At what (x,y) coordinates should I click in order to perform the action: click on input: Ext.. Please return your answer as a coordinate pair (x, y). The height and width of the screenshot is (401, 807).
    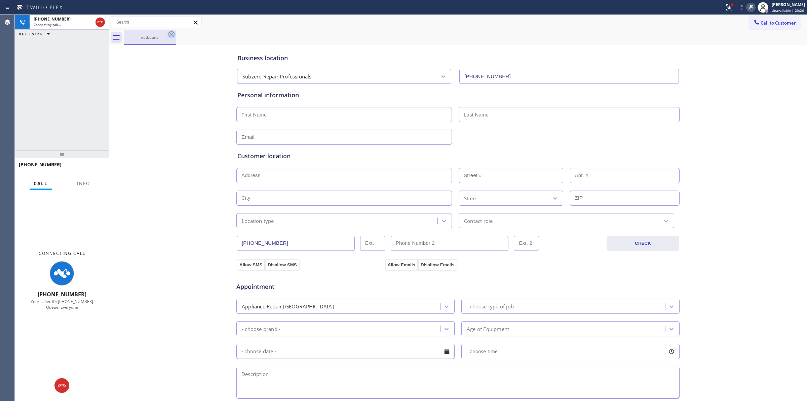
    Looking at the image, I should click on (373, 243).